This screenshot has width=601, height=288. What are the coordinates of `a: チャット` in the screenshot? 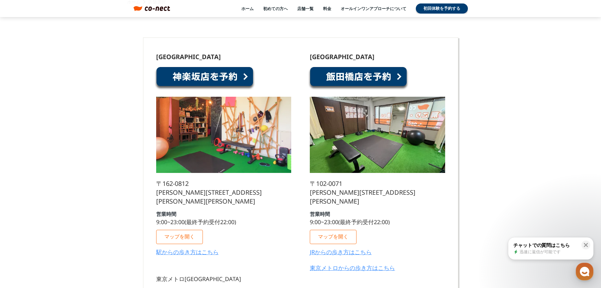 It's located at (62, 208).